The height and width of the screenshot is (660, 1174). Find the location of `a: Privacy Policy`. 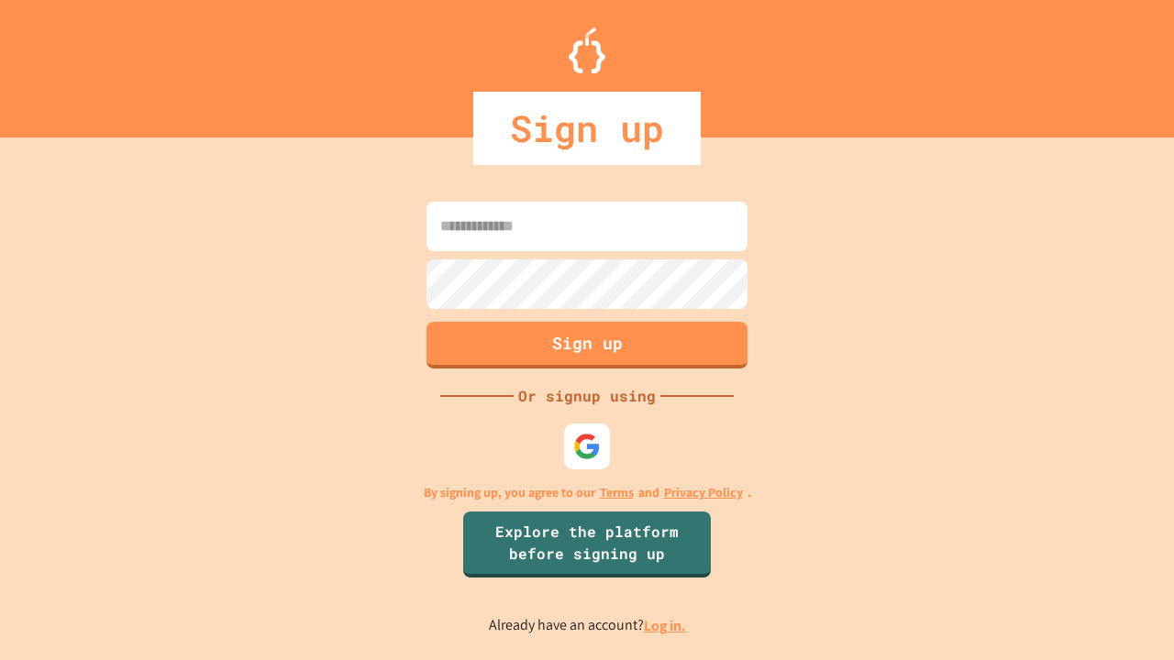

a: Privacy Policy is located at coordinates (703, 492).